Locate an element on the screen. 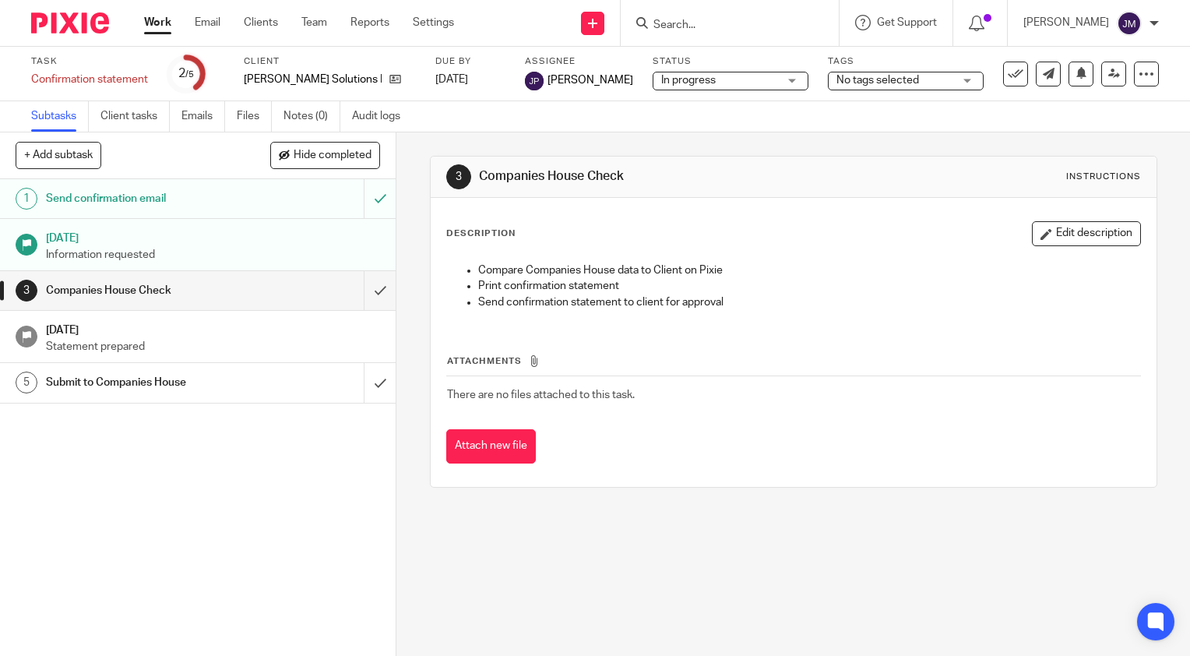 The width and height of the screenshot is (1190, 656). a: Client tasks is located at coordinates (135, 116).